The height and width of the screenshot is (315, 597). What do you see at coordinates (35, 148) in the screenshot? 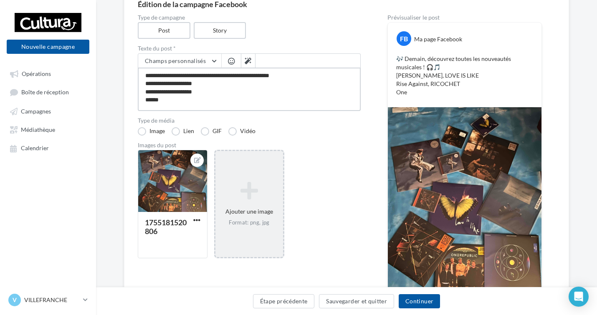
I see `span: Calendrier` at bounding box center [35, 148].